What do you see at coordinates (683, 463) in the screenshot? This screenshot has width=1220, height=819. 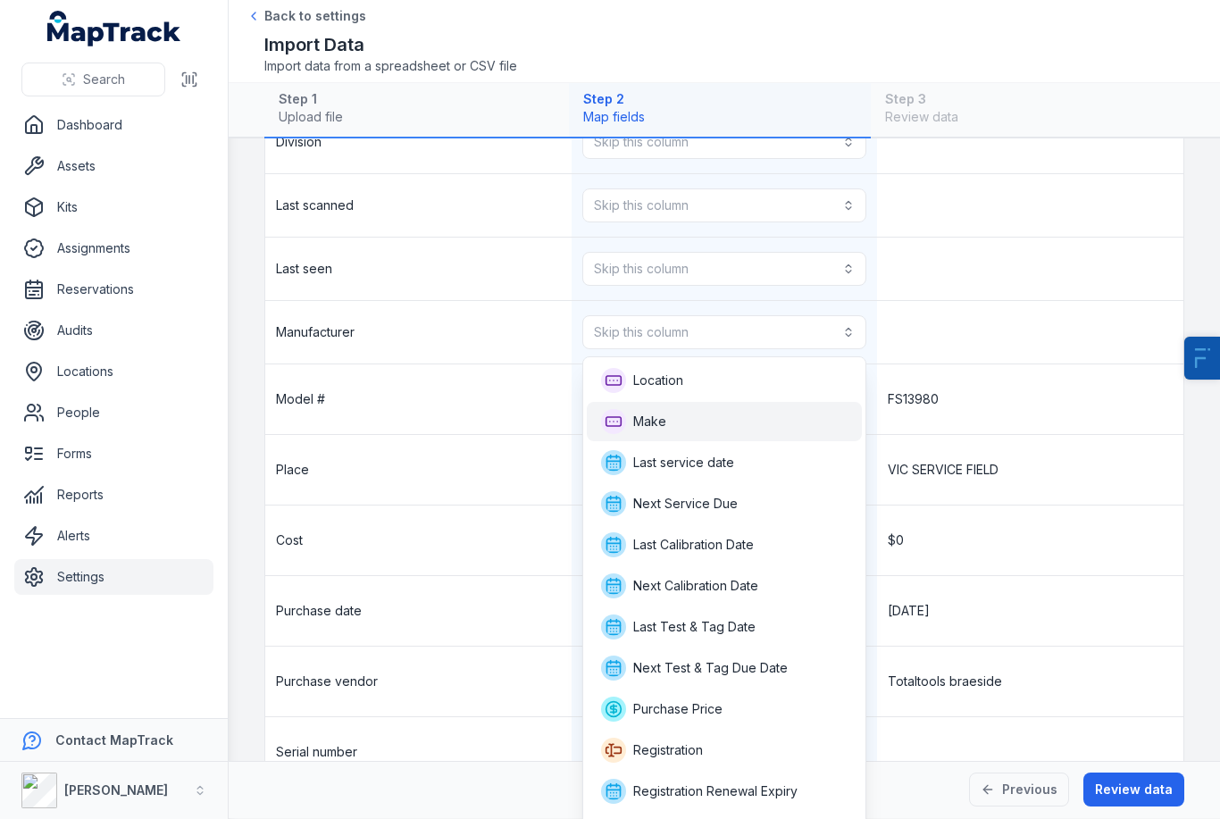 I see `span: Last service date` at bounding box center [683, 463].